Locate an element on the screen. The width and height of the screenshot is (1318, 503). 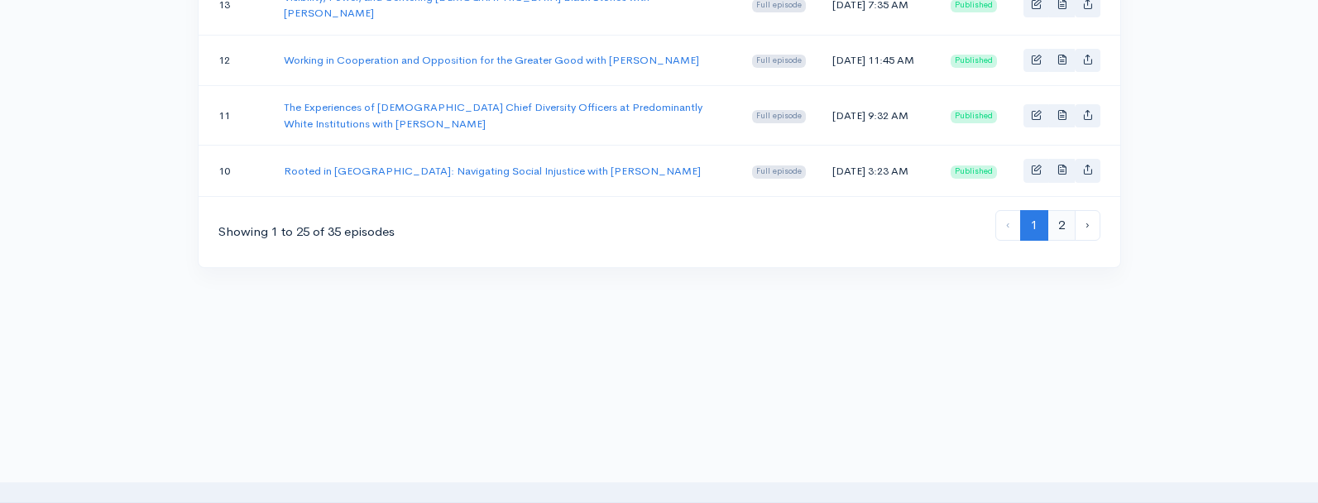
td: 10 is located at coordinates (235, 170).